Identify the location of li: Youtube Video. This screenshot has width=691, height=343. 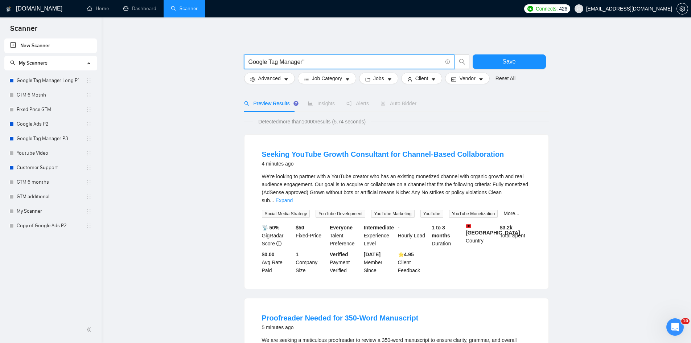
(50, 153).